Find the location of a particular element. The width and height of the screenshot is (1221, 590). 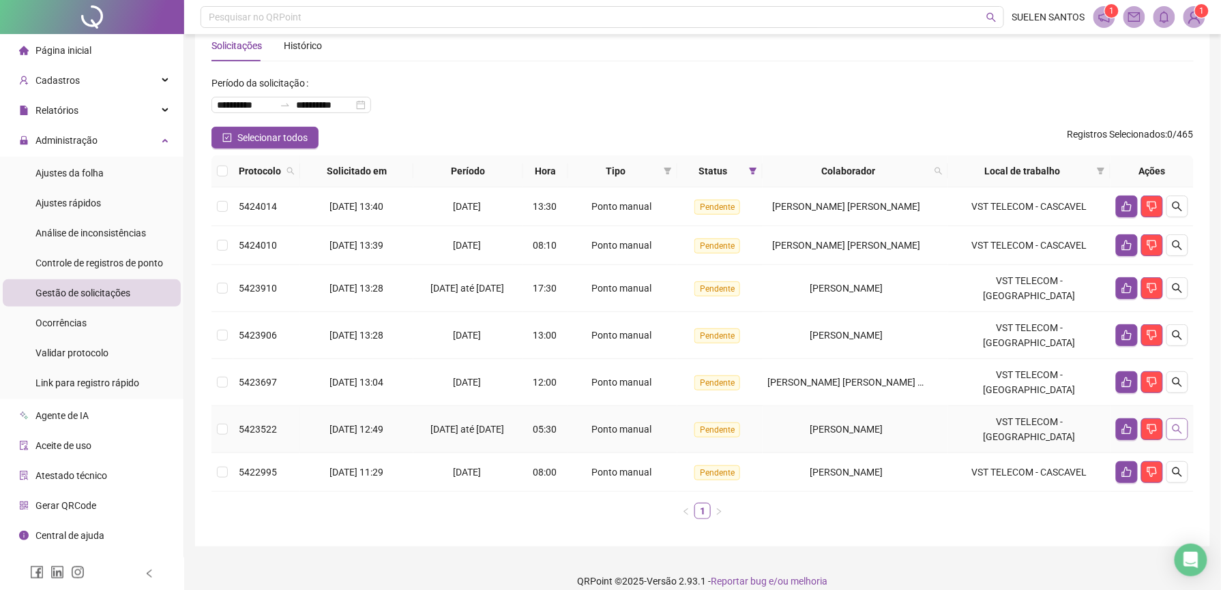

span: 5422995 is located at coordinates (258, 473).